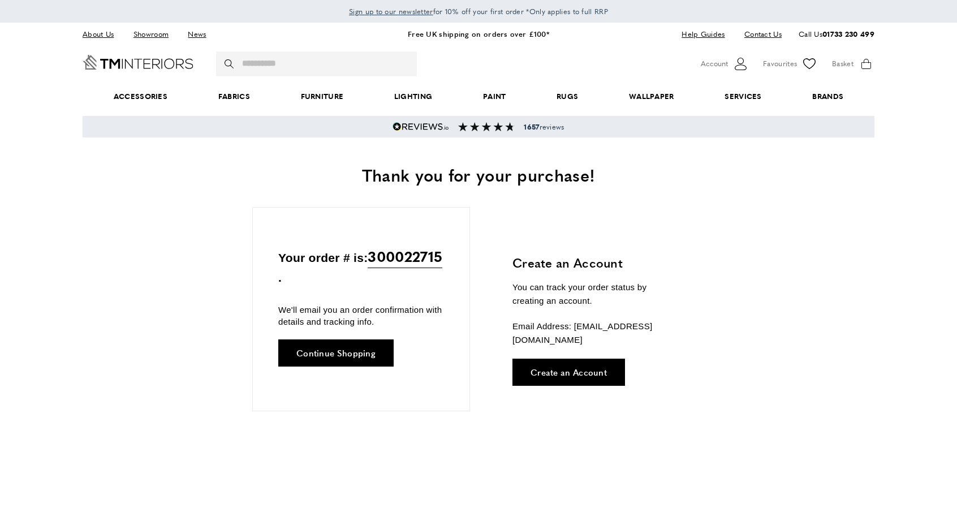 The width and height of the screenshot is (957, 508). I want to click on strong: 1657, so click(531, 127).